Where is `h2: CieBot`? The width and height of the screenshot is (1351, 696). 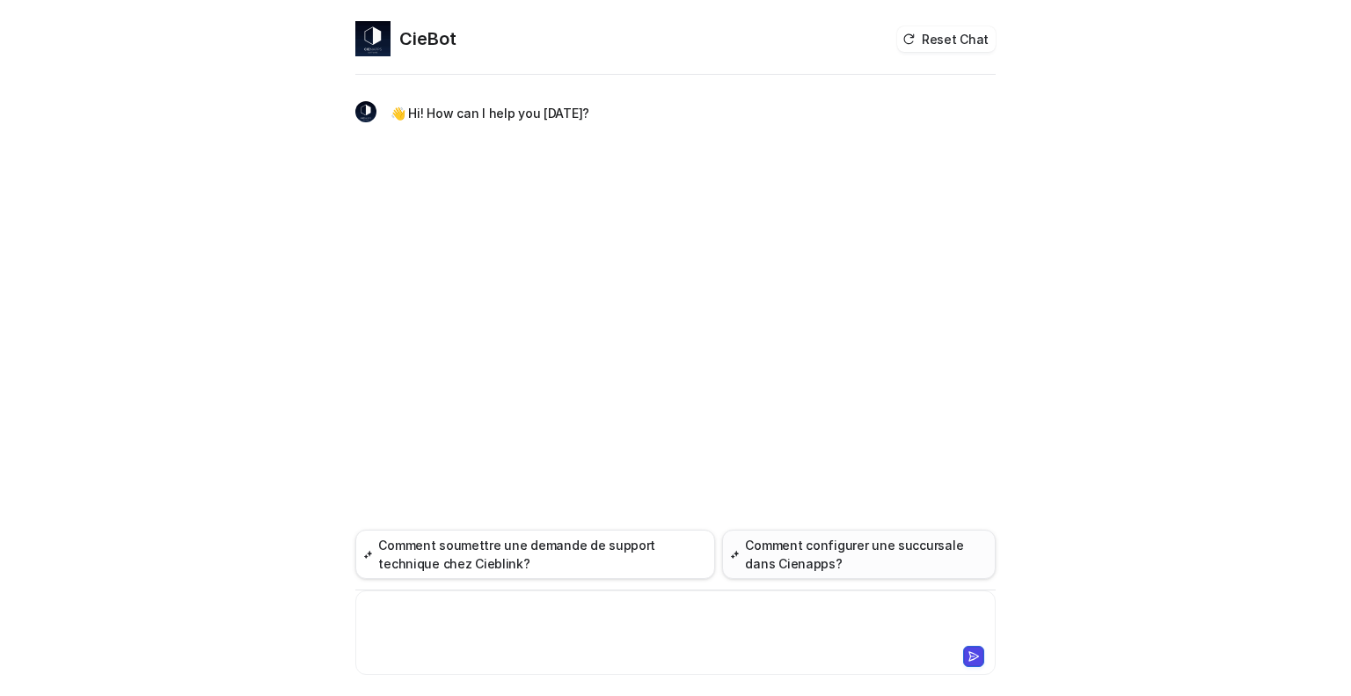
h2: CieBot is located at coordinates (428, 39).